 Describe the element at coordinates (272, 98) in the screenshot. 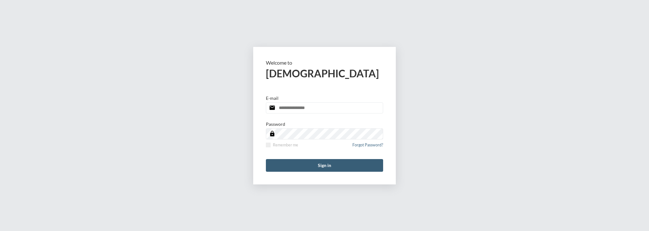

I see `p: E-mail` at that location.